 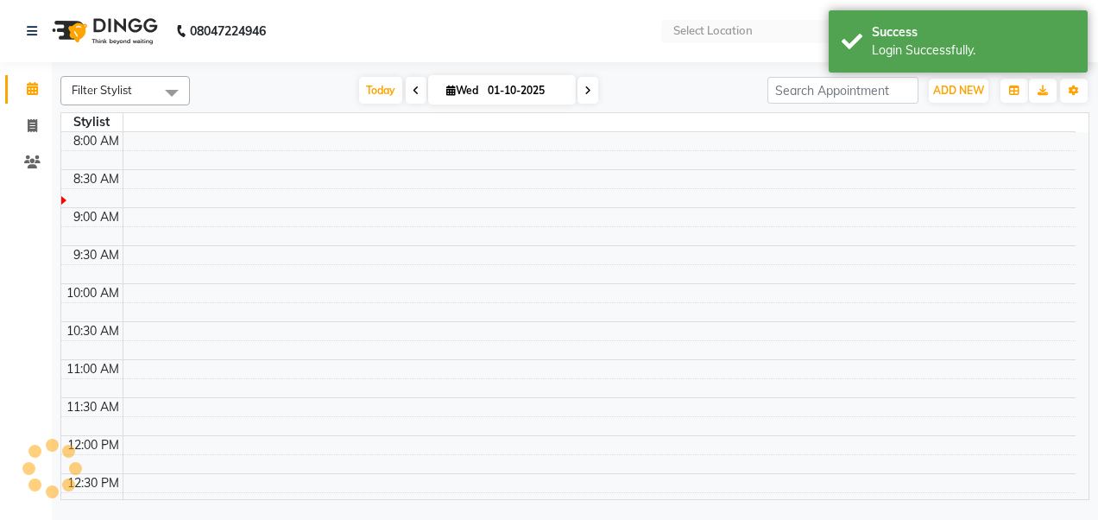 I want to click on div: Select Location, so click(x=713, y=31).